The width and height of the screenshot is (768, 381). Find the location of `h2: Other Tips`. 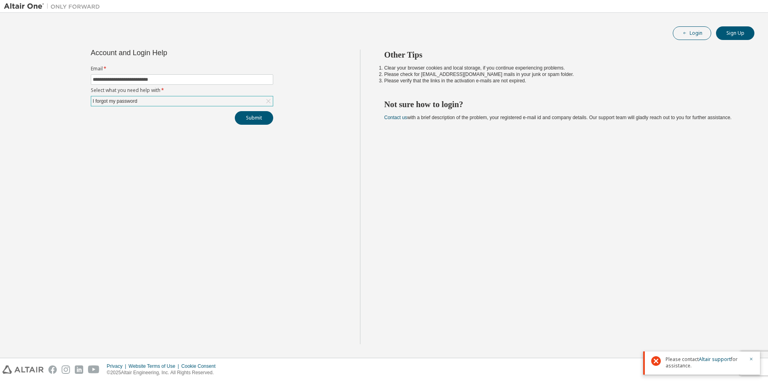

h2: Other Tips is located at coordinates (563, 55).